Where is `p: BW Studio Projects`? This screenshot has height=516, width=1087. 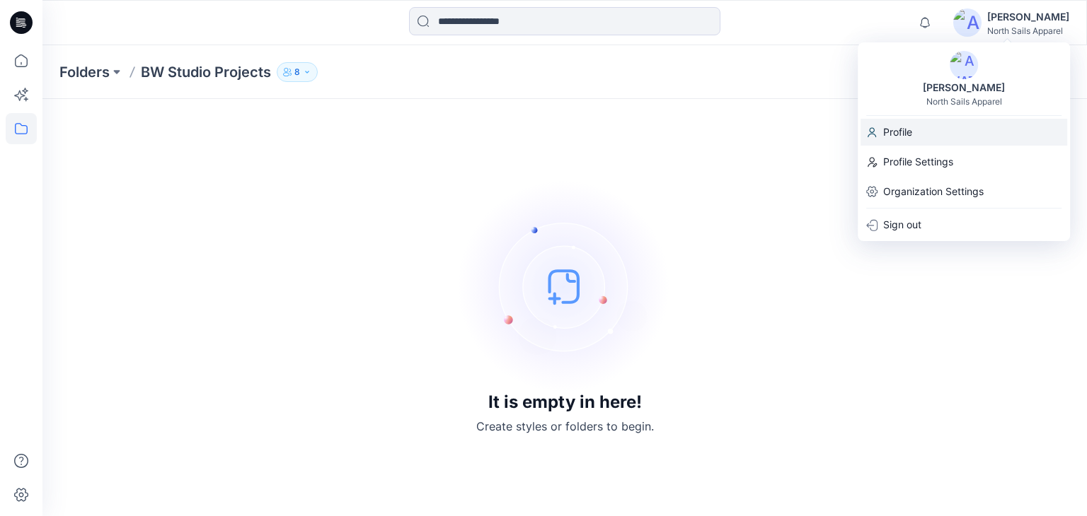 p: BW Studio Projects is located at coordinates (206, 72).